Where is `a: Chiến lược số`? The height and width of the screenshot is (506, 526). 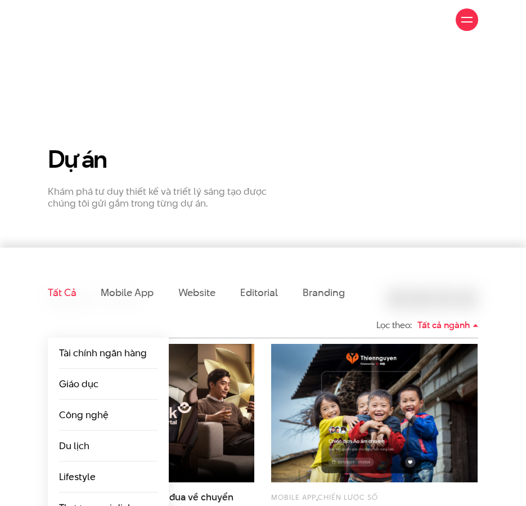 a: Chiến lược số is located at coordinates (348, 497).